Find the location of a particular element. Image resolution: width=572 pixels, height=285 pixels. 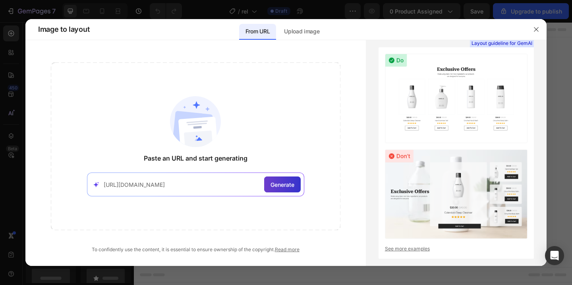

div: Open Intercom Messenger is located at coordinates (555, 256).